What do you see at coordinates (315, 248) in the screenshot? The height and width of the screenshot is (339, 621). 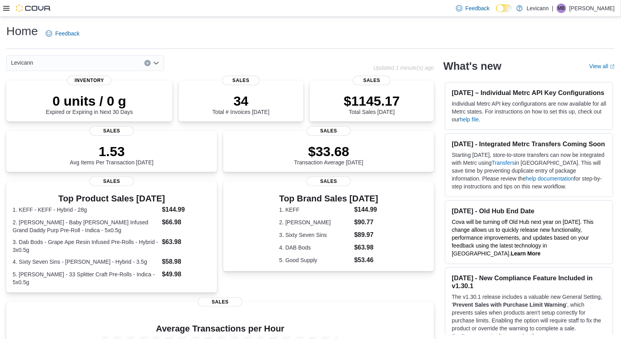 I see `dt: 4. DAB Bods` at bounding box center [315, 248].